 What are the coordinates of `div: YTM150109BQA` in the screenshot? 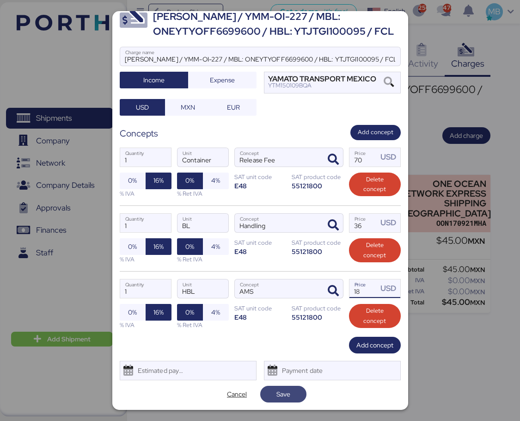 It's located at (322, 85).